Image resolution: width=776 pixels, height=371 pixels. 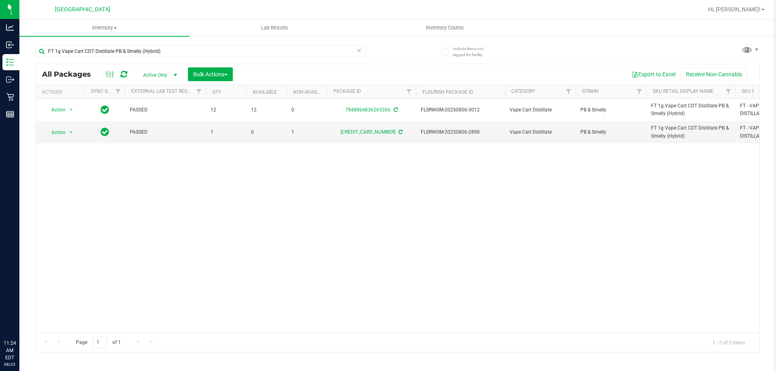 What do you see at coordinates (10, 27) in the screenshot?
I see `inline-svg: Analytics` at bounding box center [10, 27].